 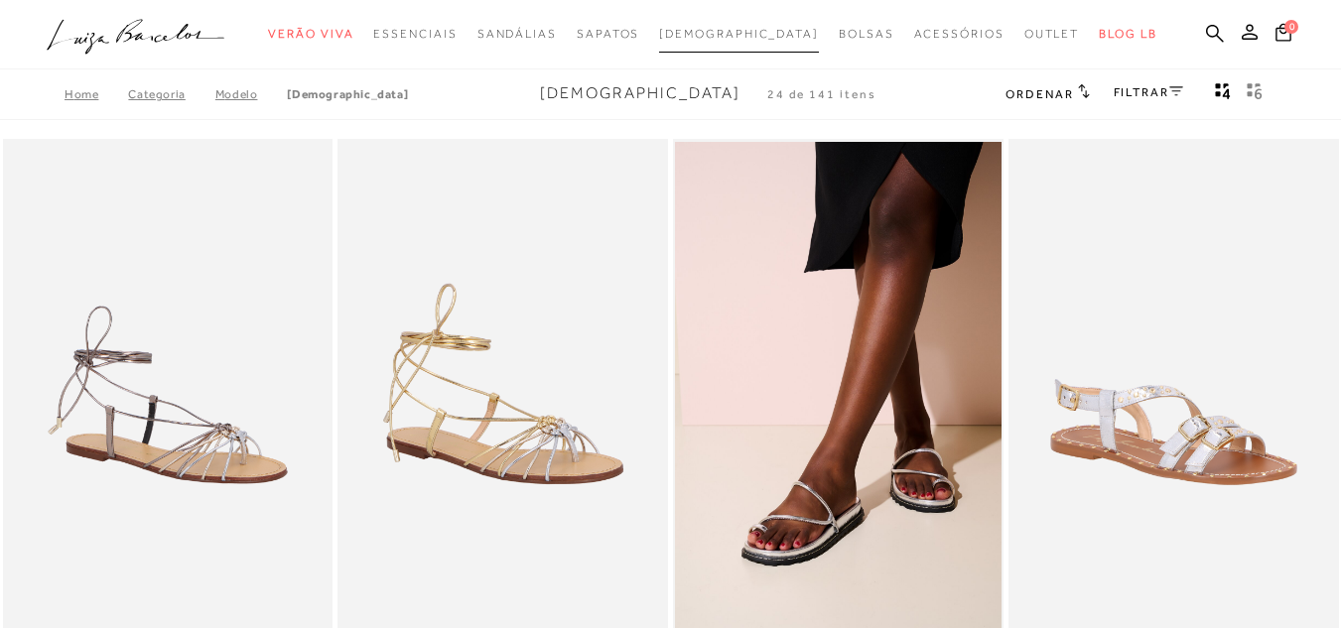 I want to click on span: 24 de 141 itens, so click(x=822, y=94).